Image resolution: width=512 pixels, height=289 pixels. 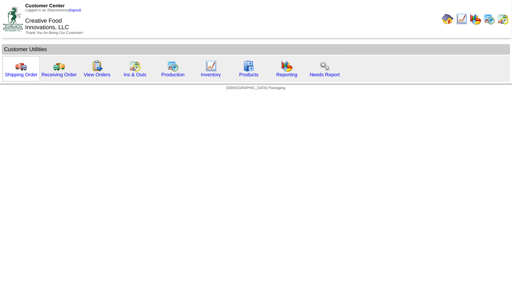 I want to click on span: Logged in as Sharonestory, so click(x=53, y=10).